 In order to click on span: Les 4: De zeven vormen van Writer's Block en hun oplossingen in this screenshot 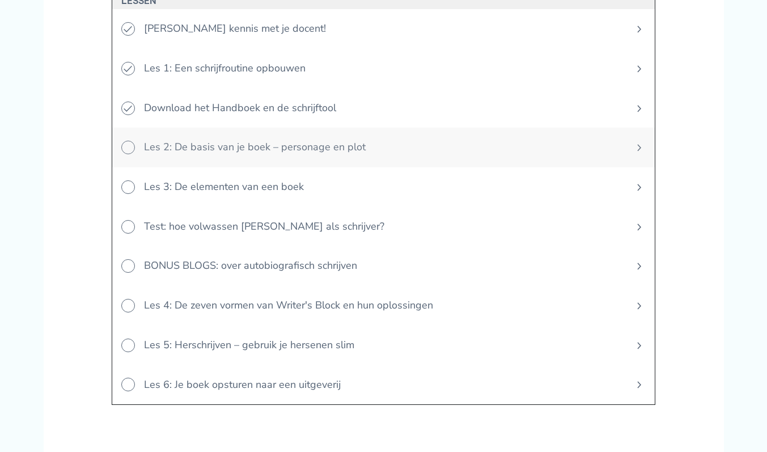, I will do `click(379, 306)`.